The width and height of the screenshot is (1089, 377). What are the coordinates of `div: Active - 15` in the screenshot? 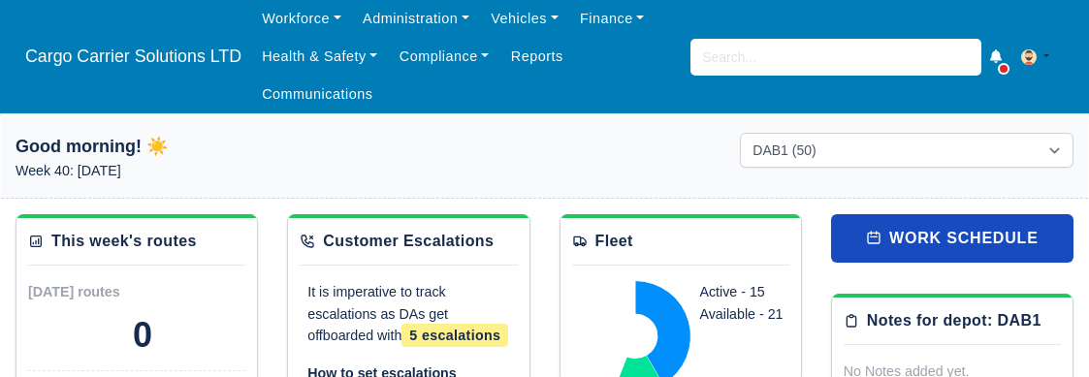 It's located at (745, 292).